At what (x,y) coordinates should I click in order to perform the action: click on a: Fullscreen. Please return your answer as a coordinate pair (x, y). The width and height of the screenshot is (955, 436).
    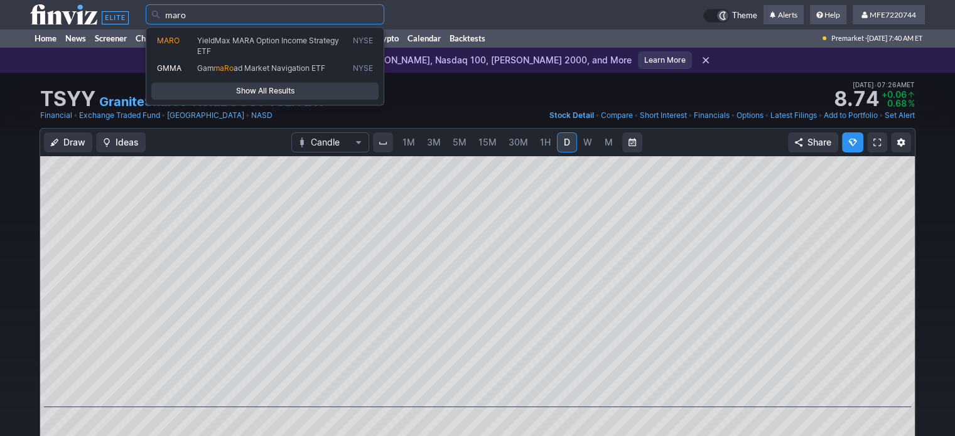
    Looking at the image, I should click on (877, 143).